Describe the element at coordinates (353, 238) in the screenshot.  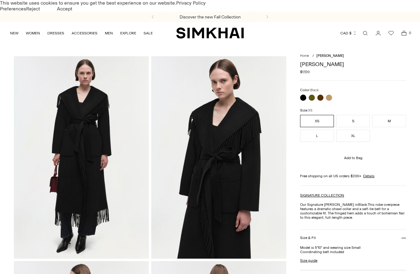
I see `button: Size & Fit` at that location.